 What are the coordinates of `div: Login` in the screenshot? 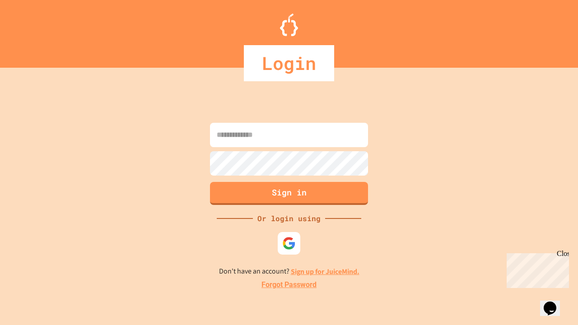 It's located at (289, 63).